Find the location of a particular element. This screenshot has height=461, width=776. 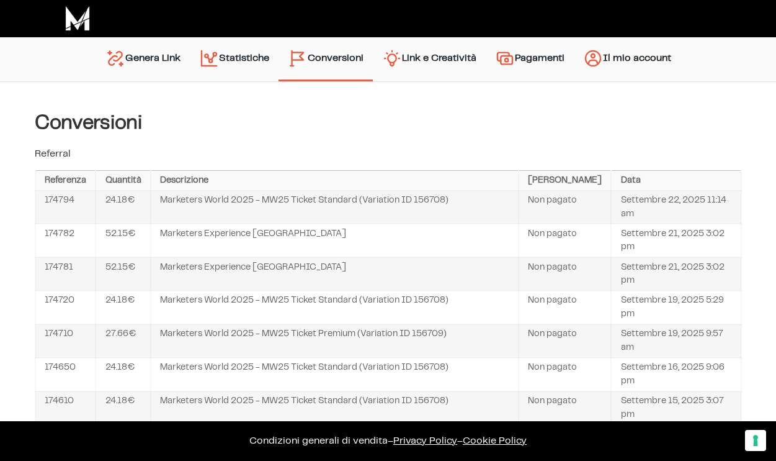

td: Marketers World 2025 - MW25 Ticket Premium (Variation ID 156709) is located at coordinates (335, 341).